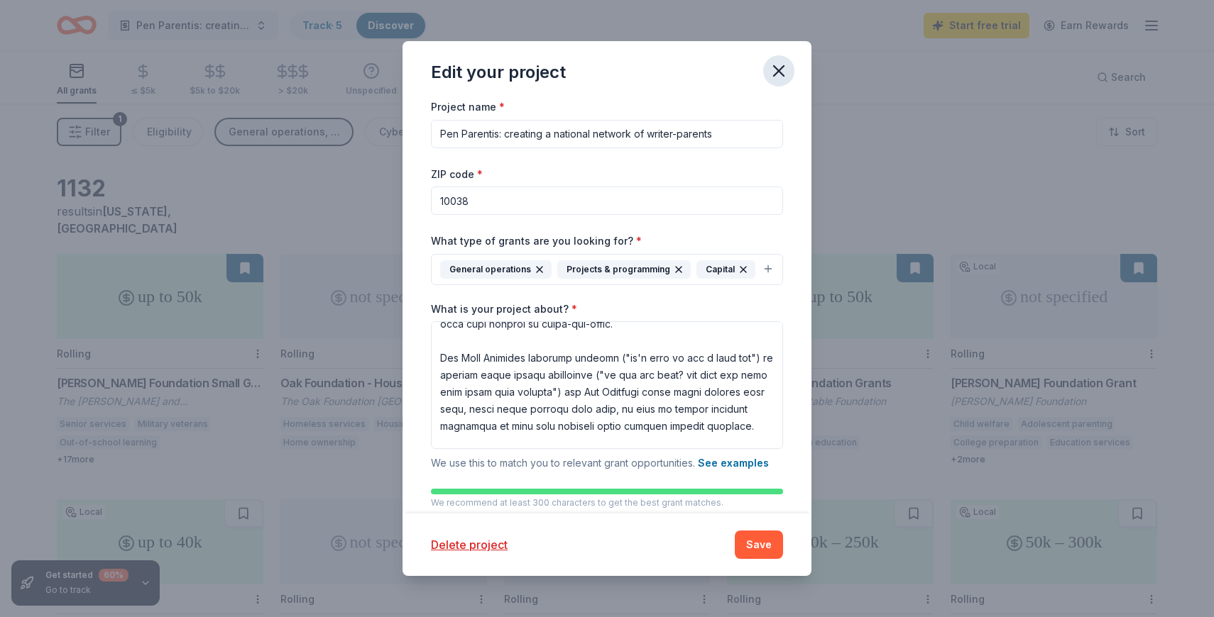 The width and height of the screenshot is (1214, 617). I want to click on label: Project name, so click(468, 107).